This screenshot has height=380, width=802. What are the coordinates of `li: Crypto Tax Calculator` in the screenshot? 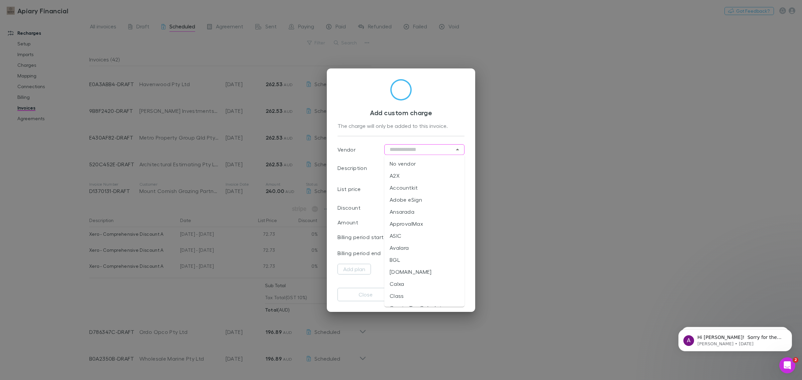 It's located at (425, 308).